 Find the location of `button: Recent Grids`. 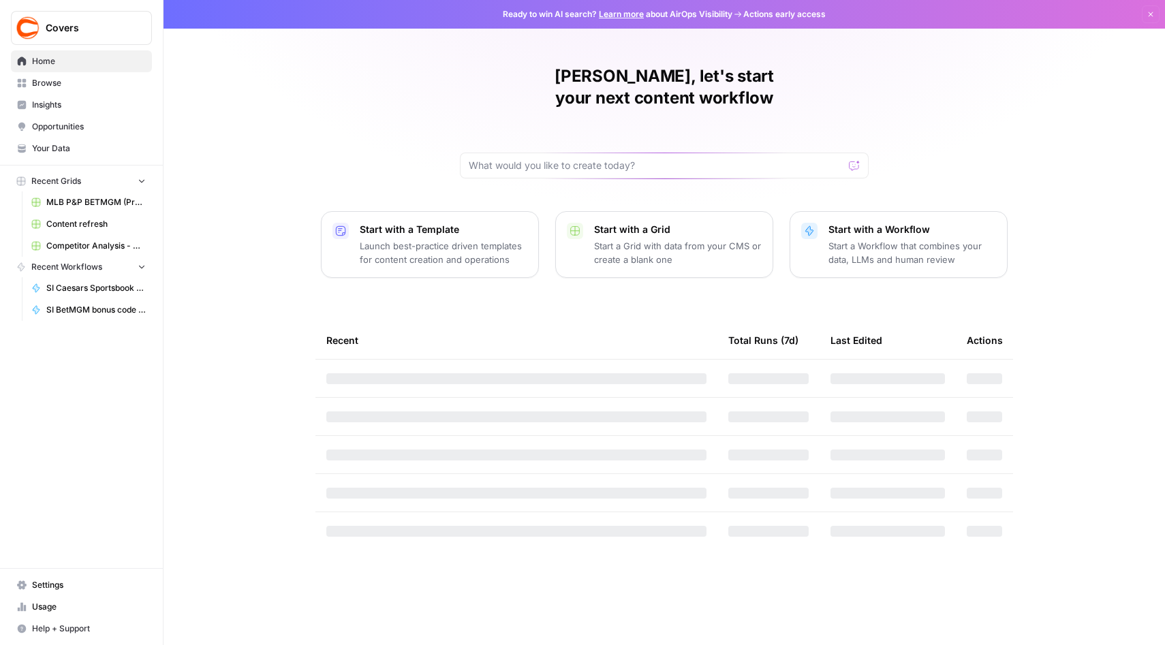

button: Recent Grids is located at coordinates (81, 181).